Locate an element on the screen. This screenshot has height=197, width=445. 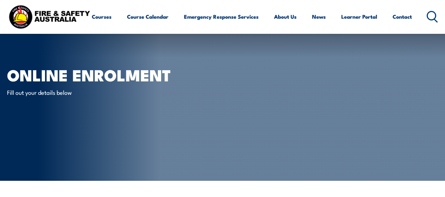
a: Emergency Response Services is located at coordinates (221, 17).